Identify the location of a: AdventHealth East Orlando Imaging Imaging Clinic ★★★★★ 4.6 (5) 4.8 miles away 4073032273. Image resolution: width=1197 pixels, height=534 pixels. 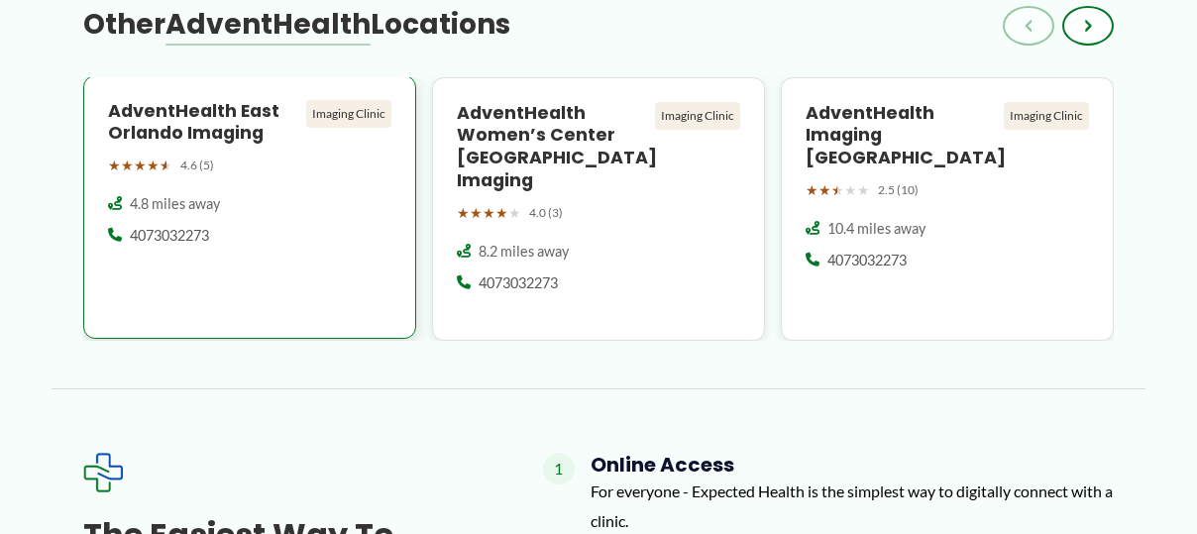
(250, 209).